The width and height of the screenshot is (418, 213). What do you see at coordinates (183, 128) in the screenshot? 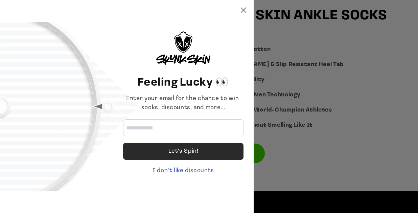
I see `input: Email address` at bounding box center [183, 128].